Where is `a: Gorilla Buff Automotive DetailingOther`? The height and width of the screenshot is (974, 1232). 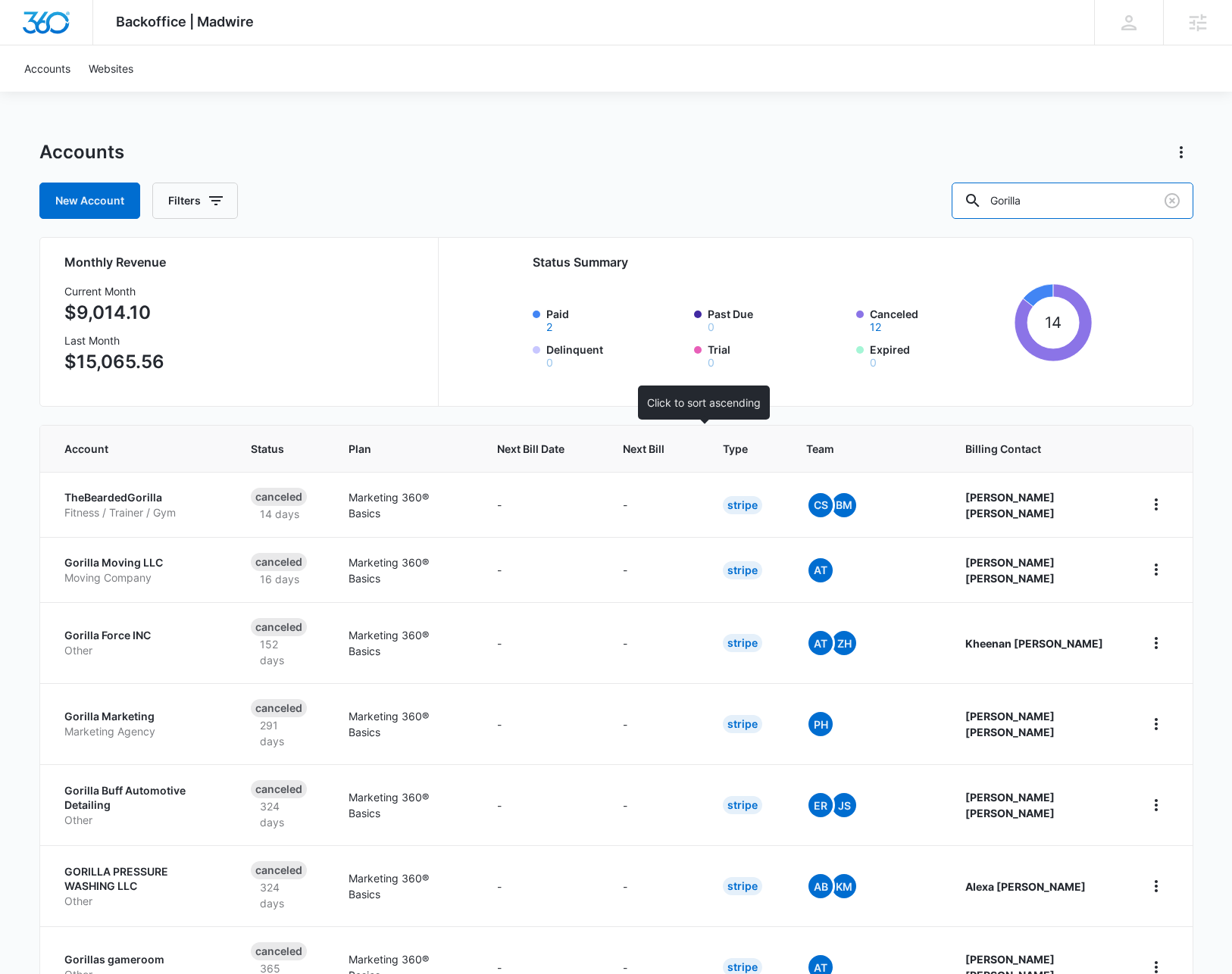 a: Gorilla Buff Automotive DetailingOther is located at coordinates (139, 805).